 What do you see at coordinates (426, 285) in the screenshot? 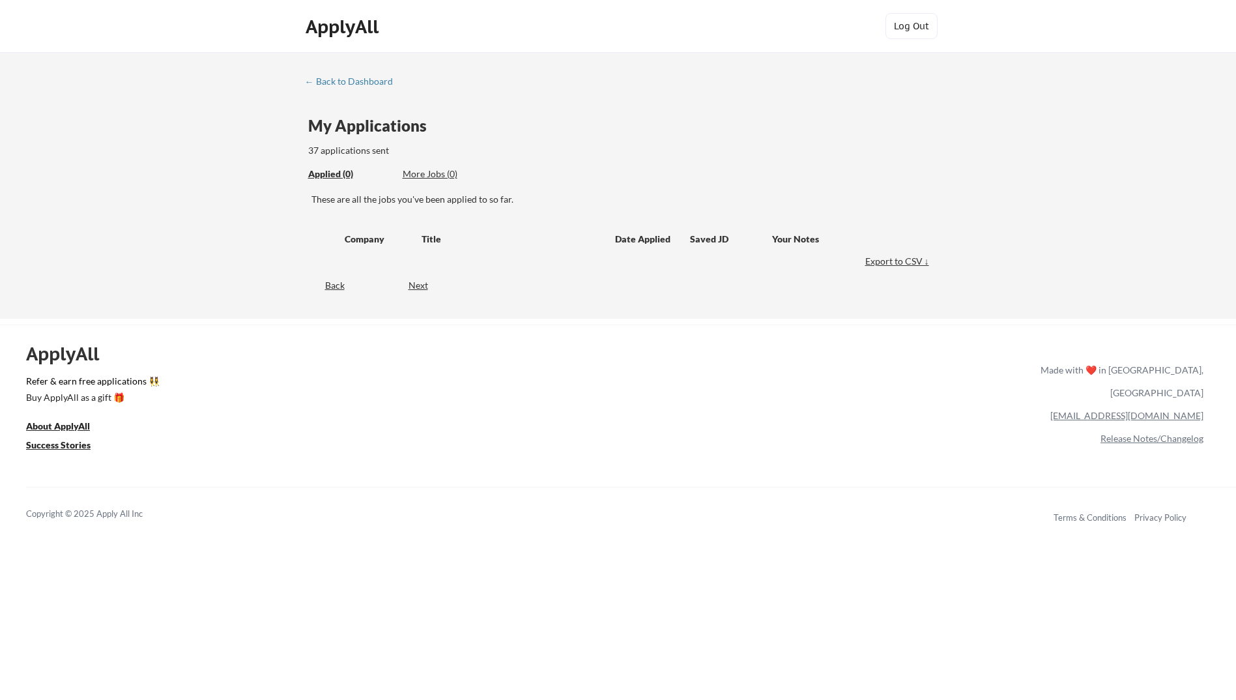
I see `div: Next` at bounding box center [426, 285].